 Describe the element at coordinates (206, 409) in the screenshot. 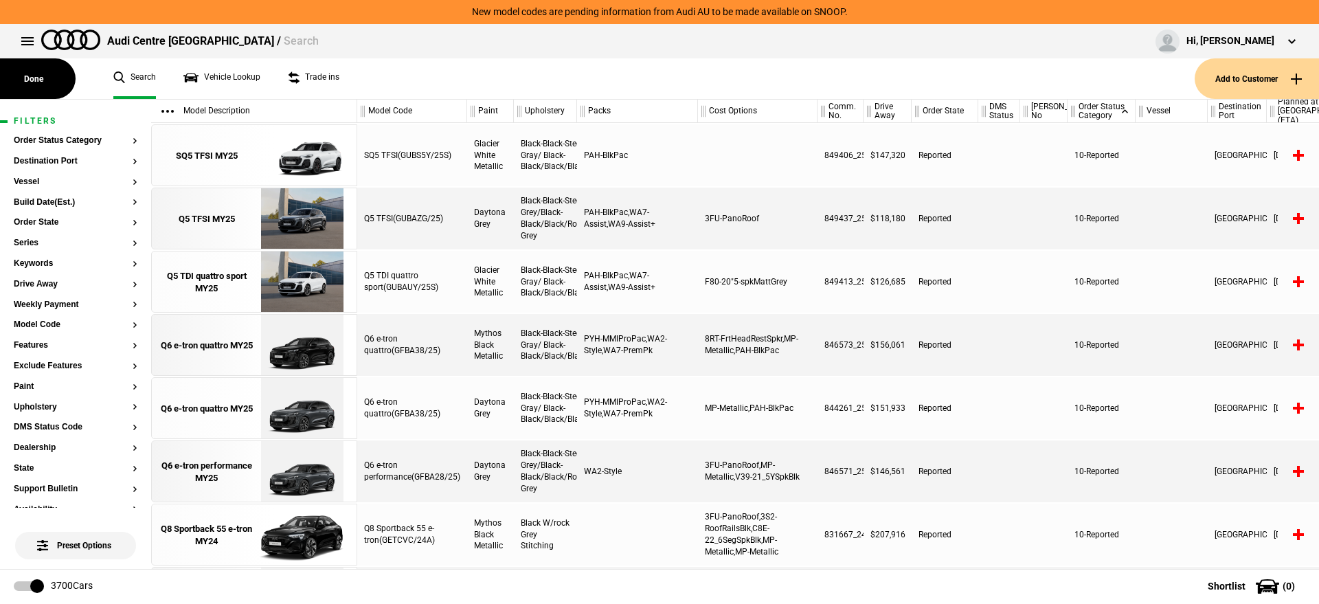

I see `a: Q6 e-tron quattro MY25` at that location.